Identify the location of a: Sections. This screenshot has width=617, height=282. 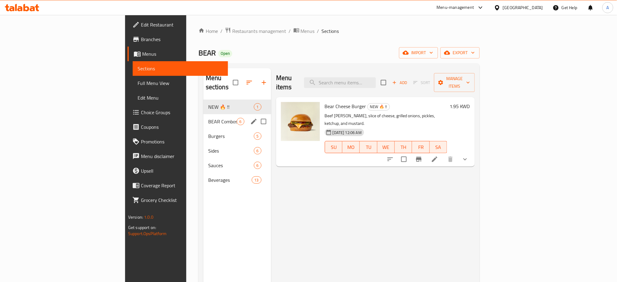
(180, 68).